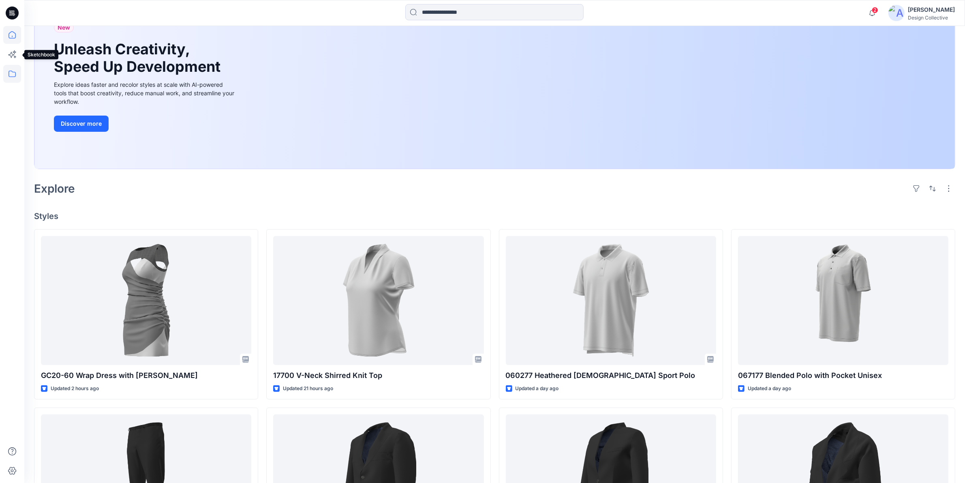 This screenshot has width=965, height=483. I want to click on button: Discover more, so click(81, 124).